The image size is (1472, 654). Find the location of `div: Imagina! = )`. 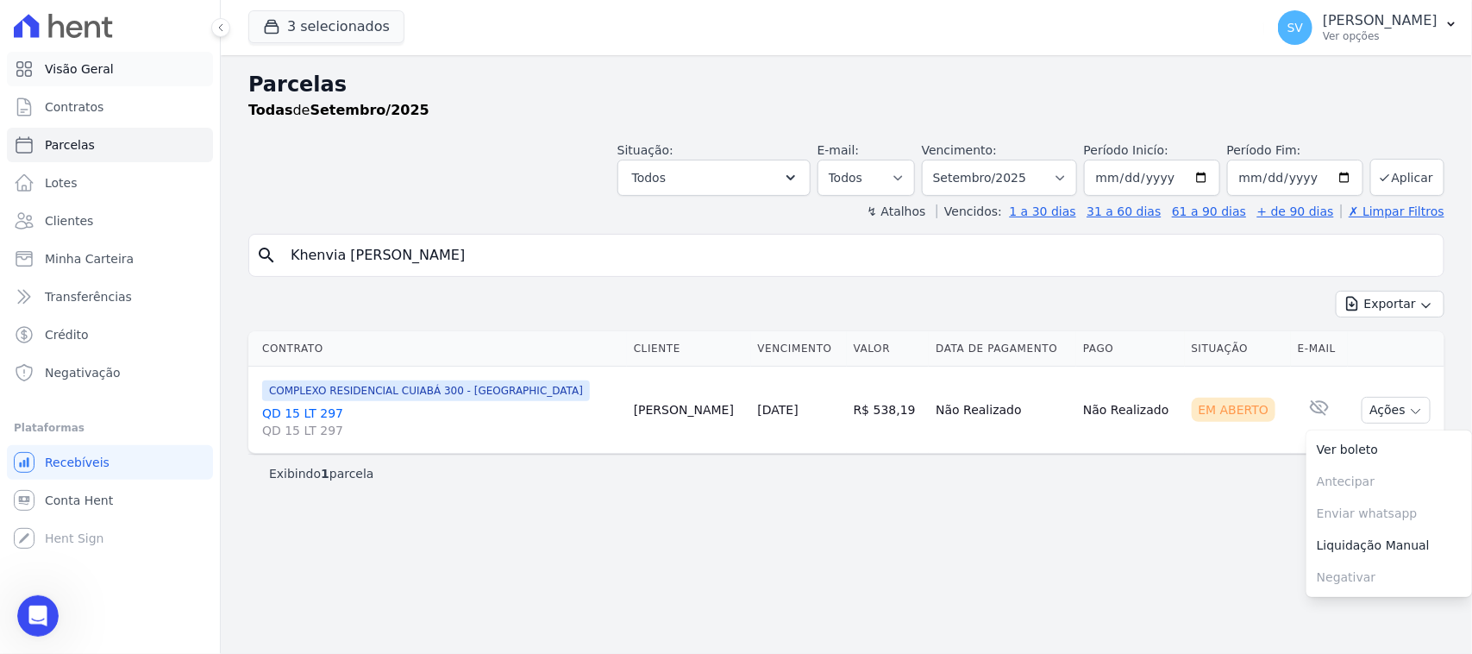

div: Imagina! = ) is located at coordinates (148, 454).